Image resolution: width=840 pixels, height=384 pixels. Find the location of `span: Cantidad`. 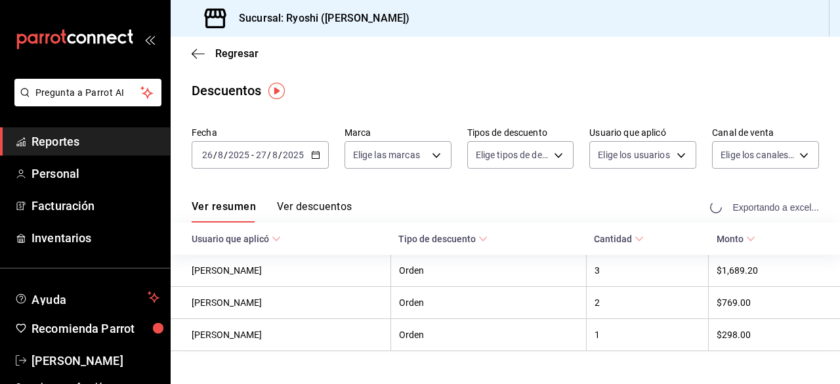

span: Cantidad is located at coordinates (619, 239).